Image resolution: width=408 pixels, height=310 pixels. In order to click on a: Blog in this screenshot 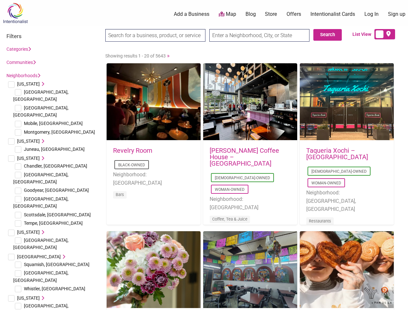, I will do `click(251, 14)`.